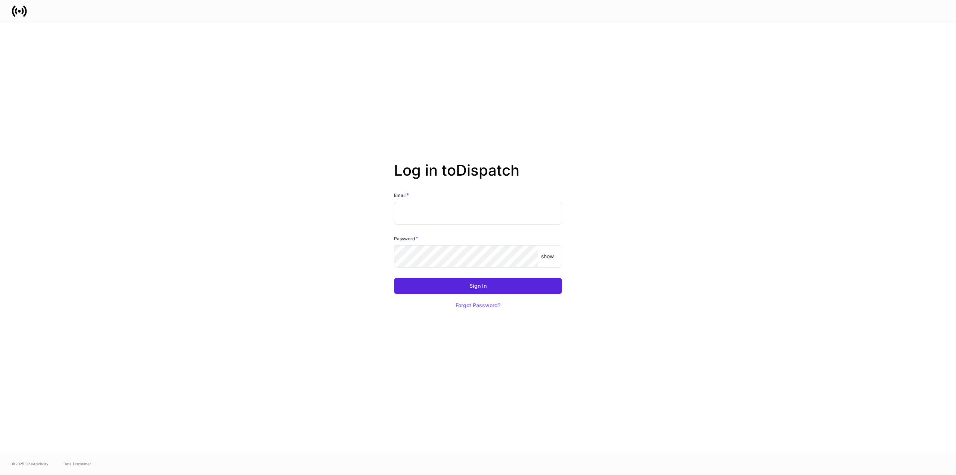 This screenshot has height=475, width=956. Describe the element at coordinates (406, 238) in the screenshot. I see `h6: Password` at that location.